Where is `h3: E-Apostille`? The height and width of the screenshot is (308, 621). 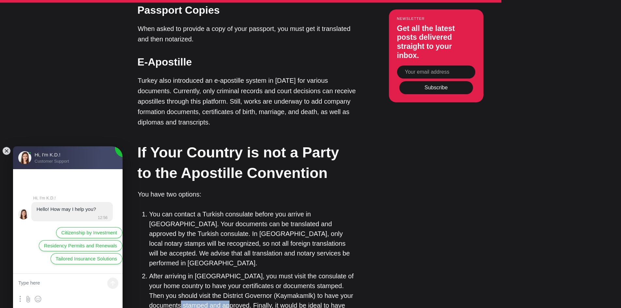
h3: E-Apostille is located at coordinates (247, 62).